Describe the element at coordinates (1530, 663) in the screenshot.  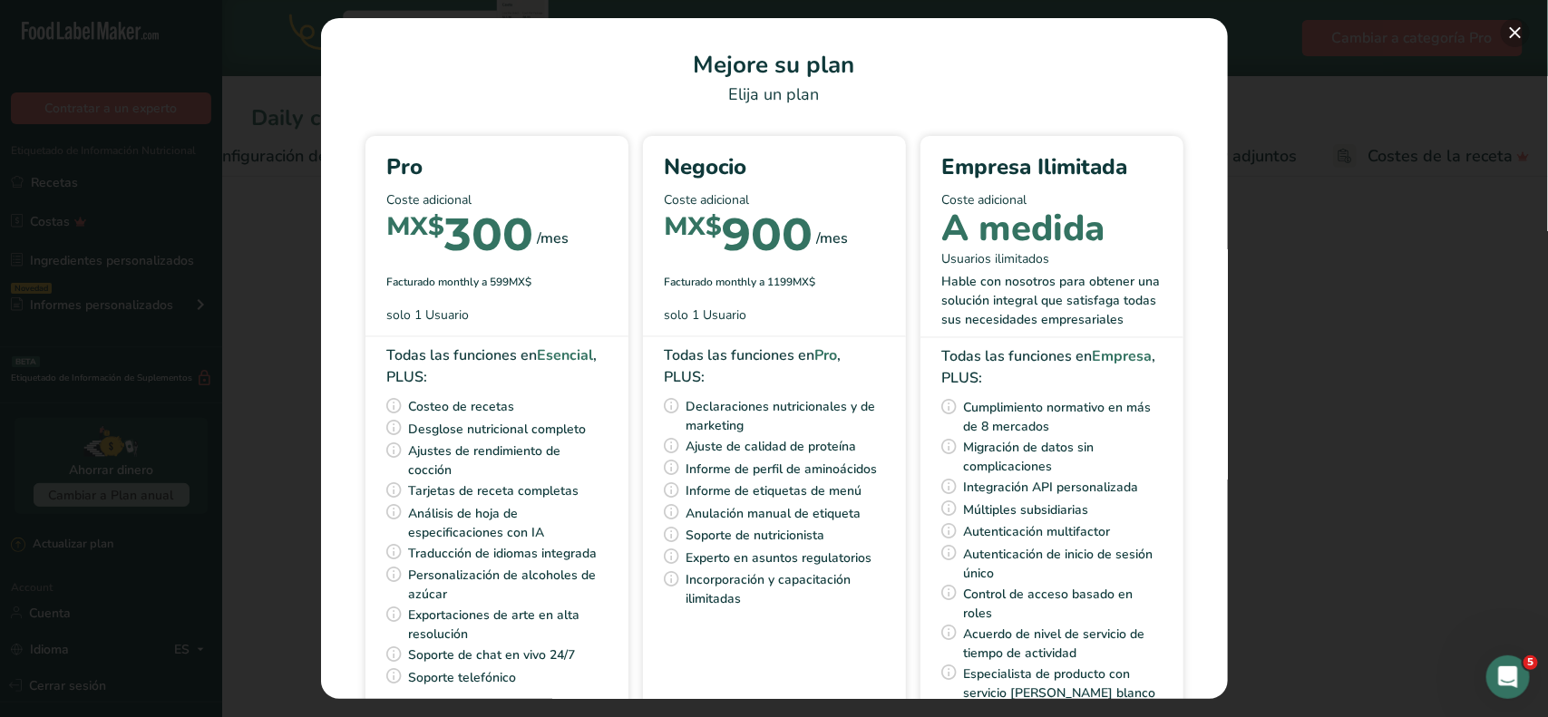
I see `span: 5` at that location.